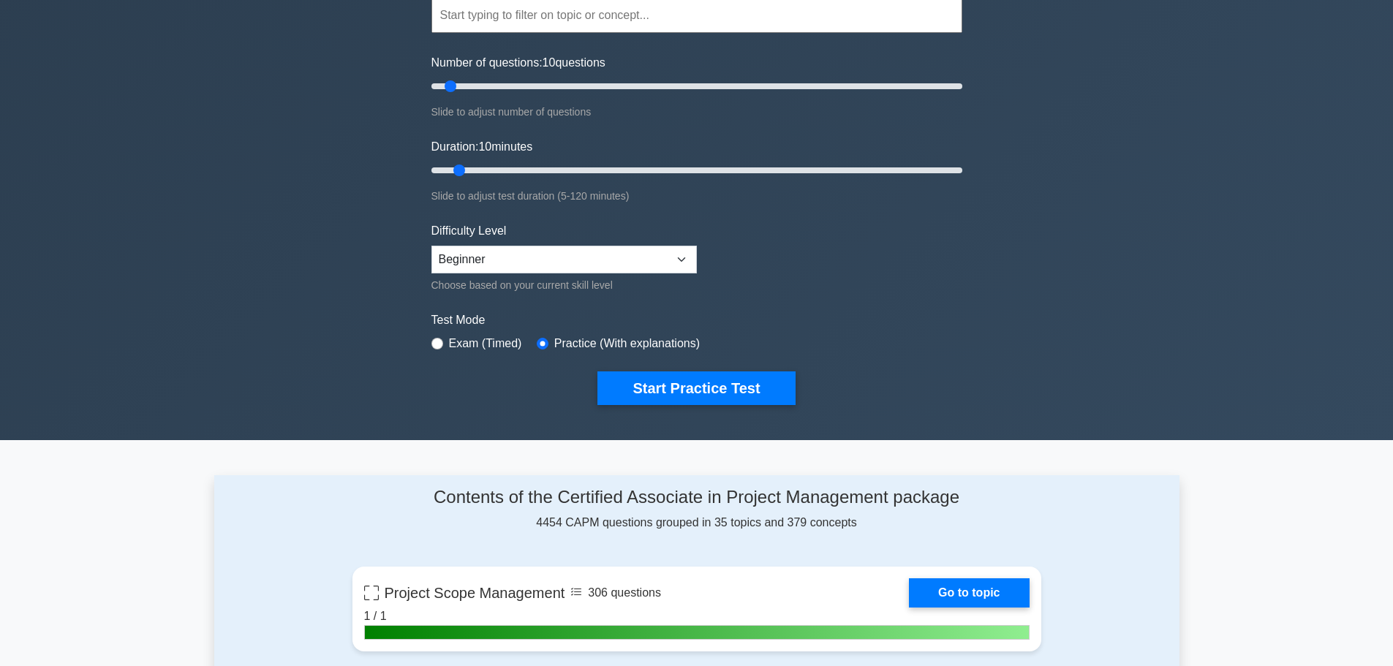 The width and height of the screenshot is (1393, 666). What do you see at coordinates (469, 231) in the screenshot?
I see `label: Difficulty Level` at bounding box center [469, 231].